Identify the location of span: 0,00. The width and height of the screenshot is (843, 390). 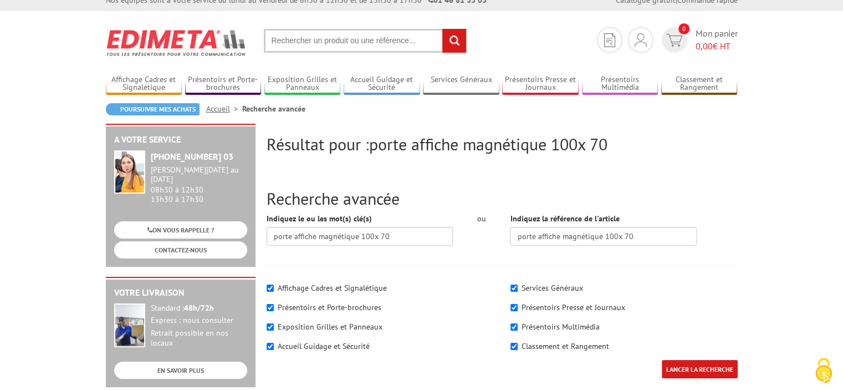
(704, 46).